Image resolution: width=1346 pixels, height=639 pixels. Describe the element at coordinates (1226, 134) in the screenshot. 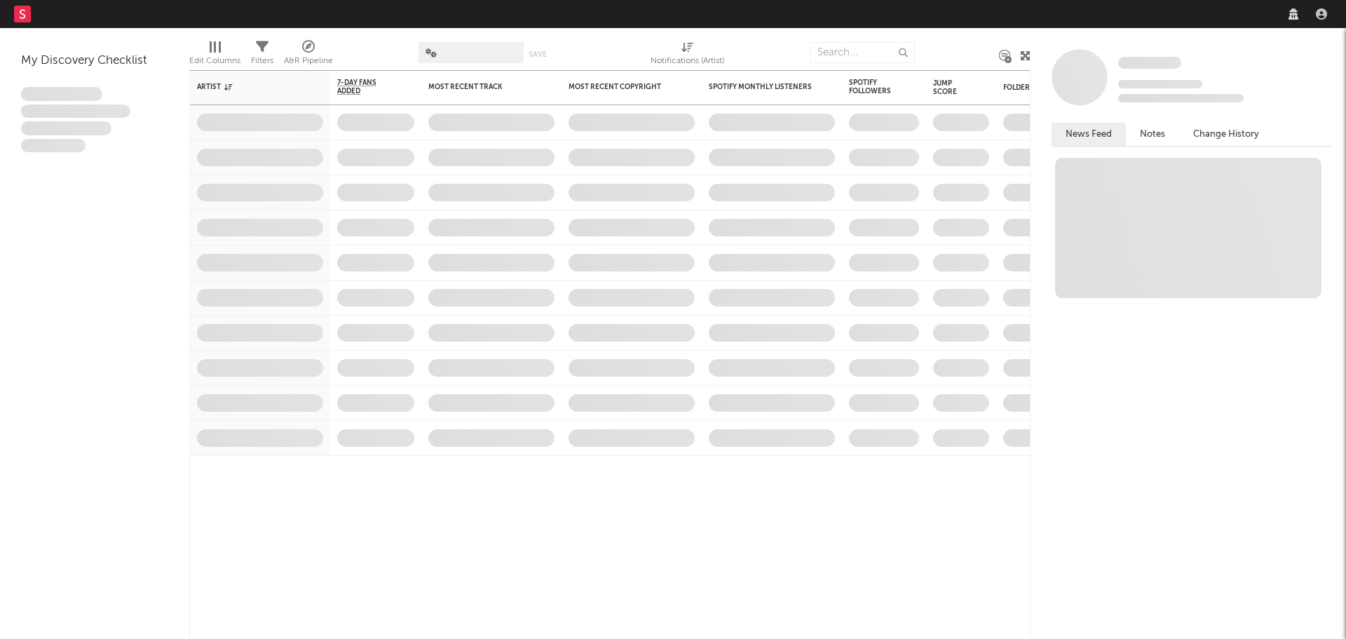

I see `button: Change History` at that location.